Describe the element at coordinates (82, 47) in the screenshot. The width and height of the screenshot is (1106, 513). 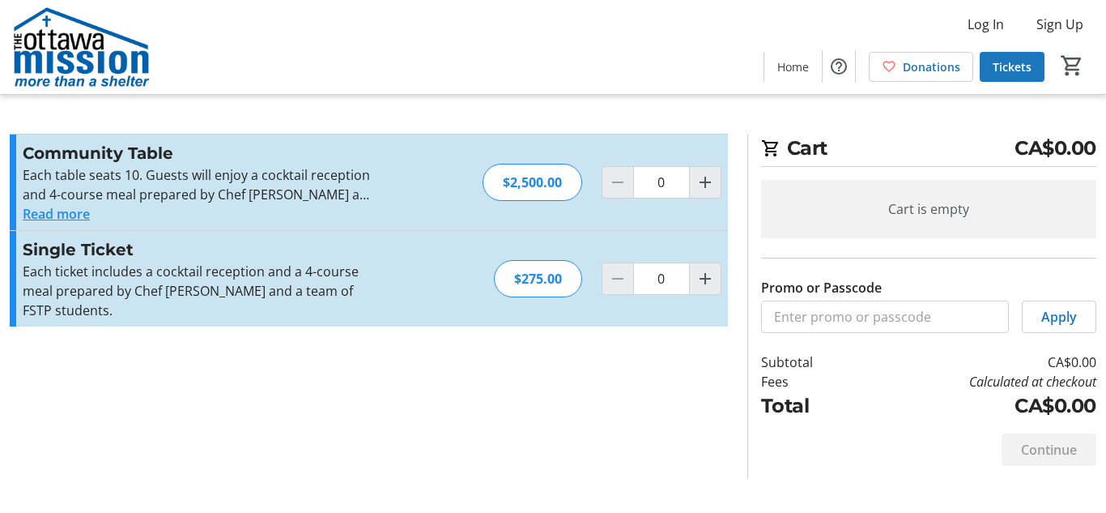
I see `img: The Ottawa Mission's Logo` at that location.